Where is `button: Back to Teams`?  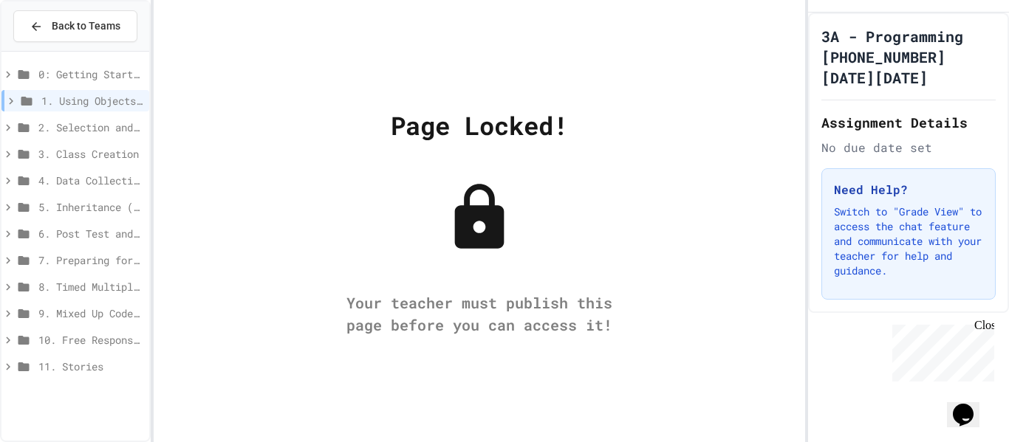
button: Back to Teams is located at coordinates (75, 26).